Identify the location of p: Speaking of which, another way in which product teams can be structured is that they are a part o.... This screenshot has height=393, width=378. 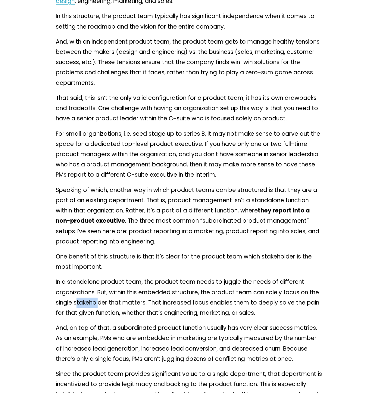
(189, 216).